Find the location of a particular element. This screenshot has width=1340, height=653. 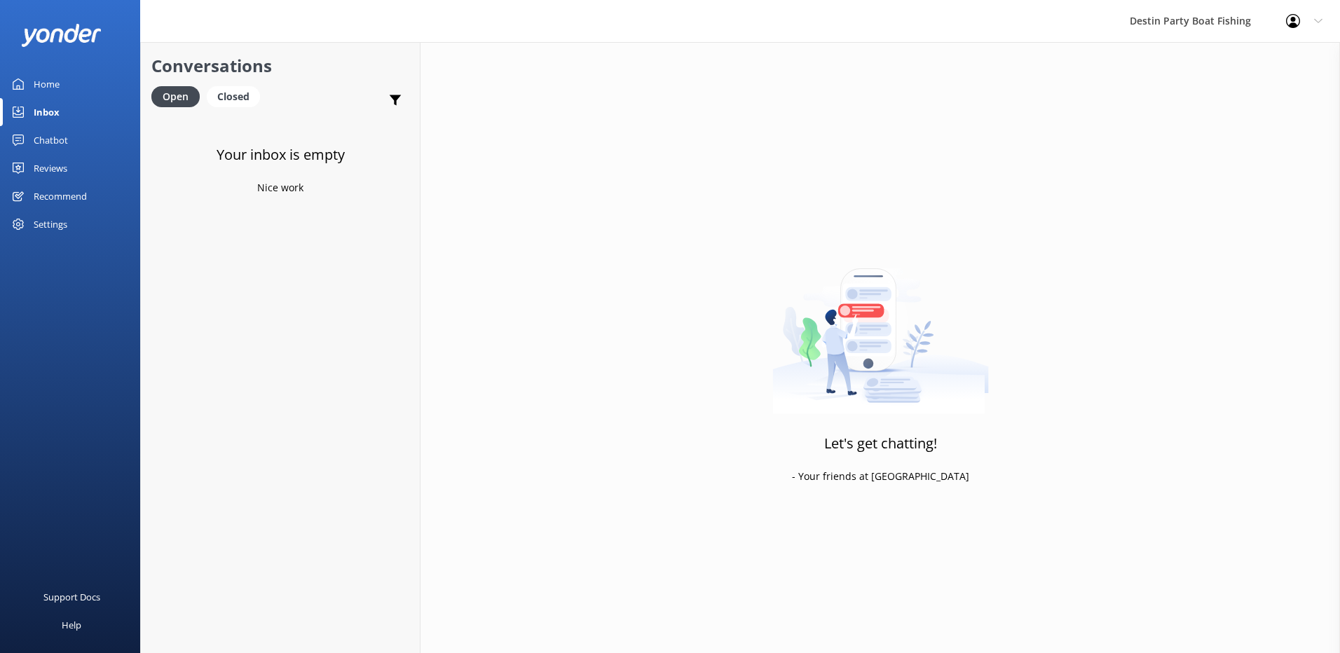

a: Closed is located at coordinates (237, 96).